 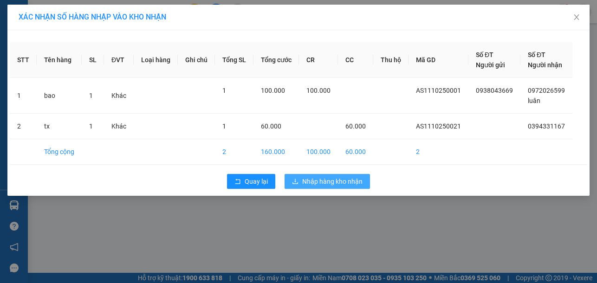 I want to click on th: Thu hộ, so click(x=391, y=60).